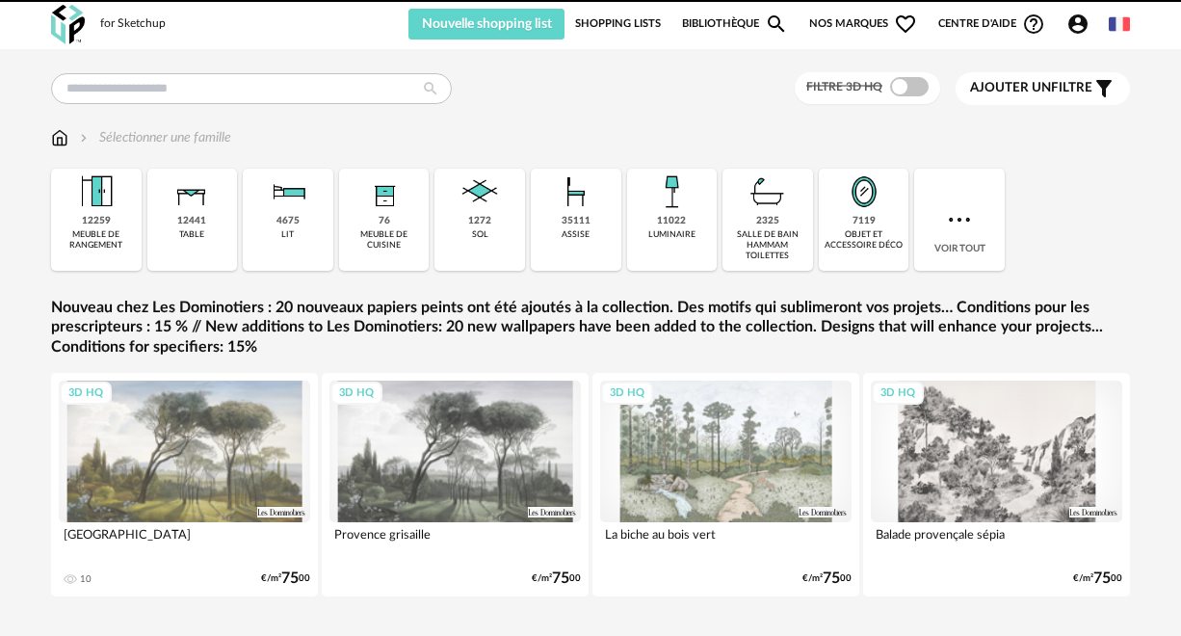 This screenshot has width=1181, height=636. What do you see at coordinates (863, 24) in the screenshot?
I see `span: Nos marques` at bounding box center [863, 24].